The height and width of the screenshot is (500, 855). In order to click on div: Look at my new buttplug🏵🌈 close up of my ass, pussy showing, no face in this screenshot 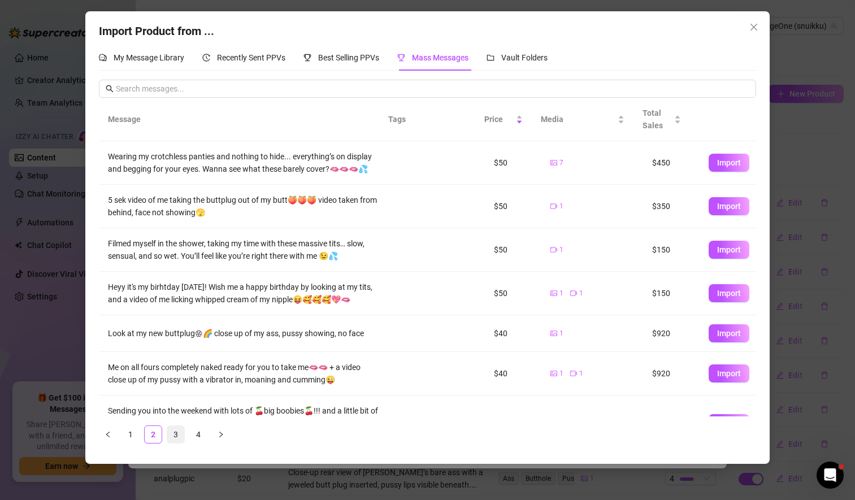, I will do `click(243, 333)`.